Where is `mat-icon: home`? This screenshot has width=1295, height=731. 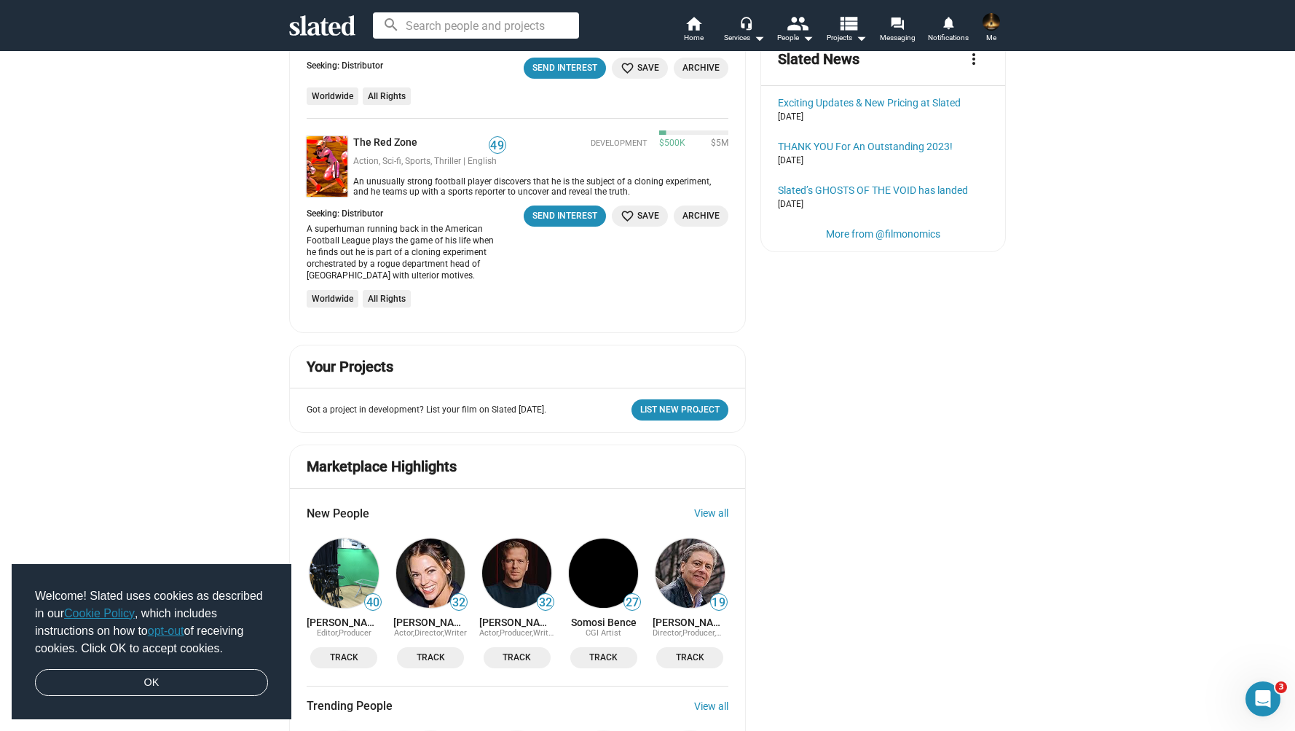 mat-icon: home is located at coordinates (693, 23).